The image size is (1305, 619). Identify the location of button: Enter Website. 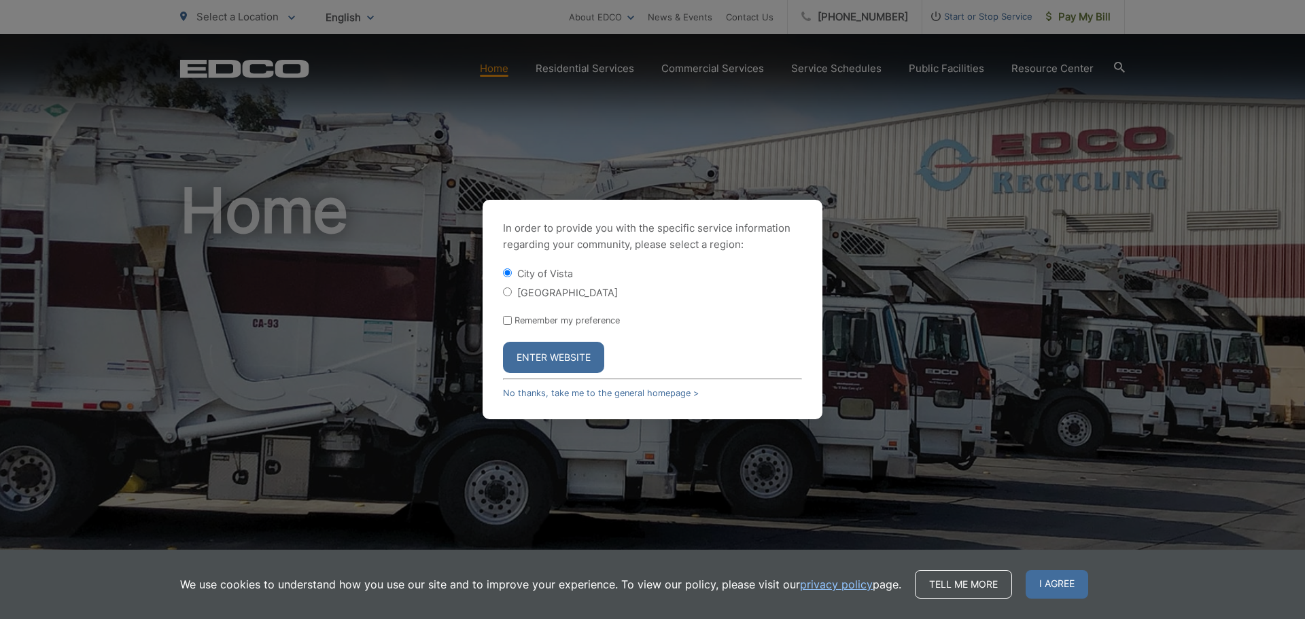
(553, 357).